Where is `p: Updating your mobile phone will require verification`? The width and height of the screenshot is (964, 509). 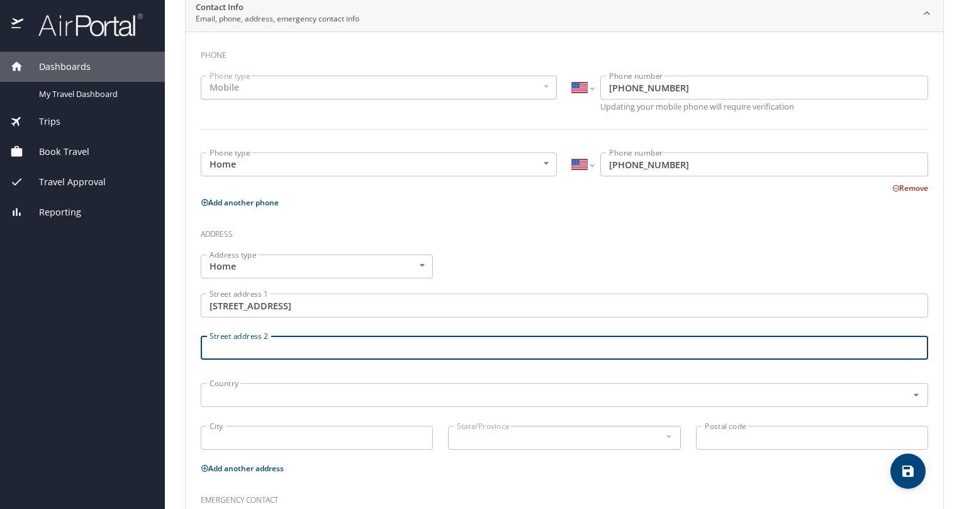 p: Updating your mobile phone will require verification is located at coordinates (764, 106).